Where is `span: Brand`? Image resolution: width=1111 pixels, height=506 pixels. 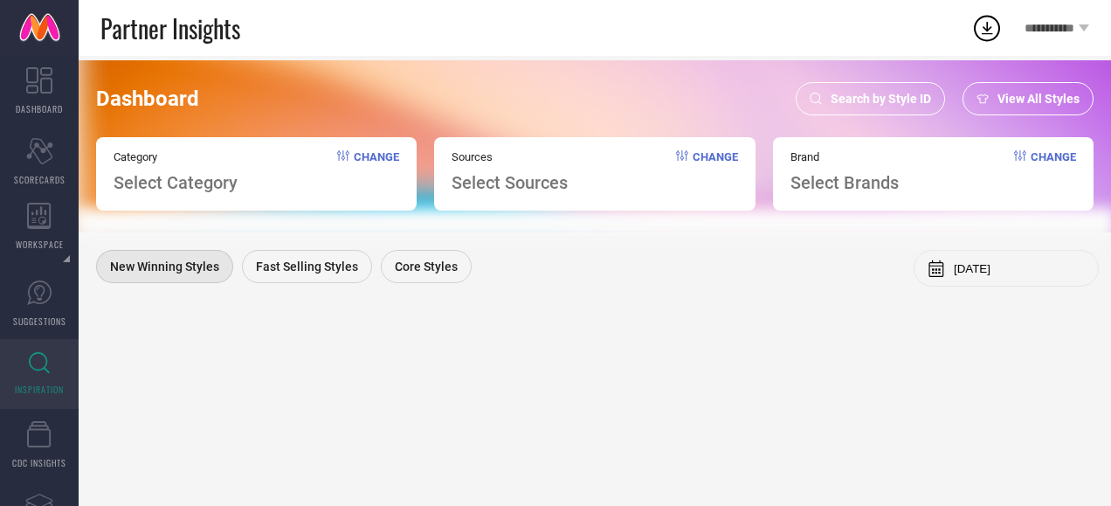 span: Brand is located at coordinates (844, 156).